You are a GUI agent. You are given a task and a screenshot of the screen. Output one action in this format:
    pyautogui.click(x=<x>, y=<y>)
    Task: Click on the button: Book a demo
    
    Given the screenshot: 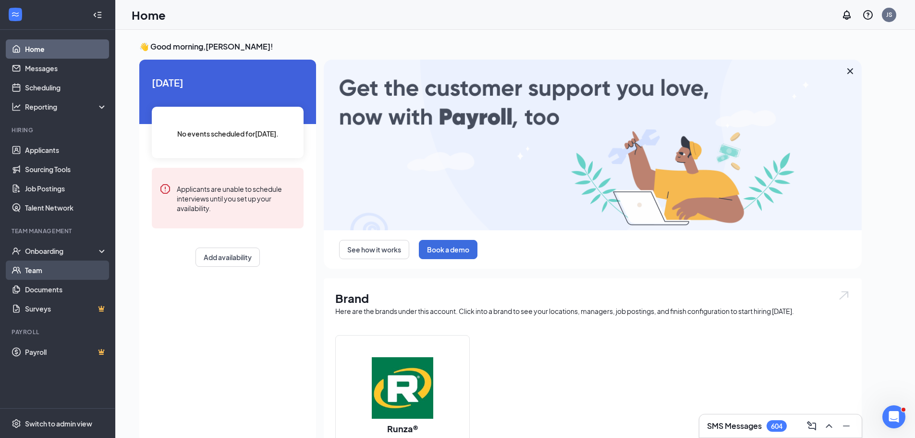 What is the action you would take?
    pyautogui.click(x=448, y=249)
    